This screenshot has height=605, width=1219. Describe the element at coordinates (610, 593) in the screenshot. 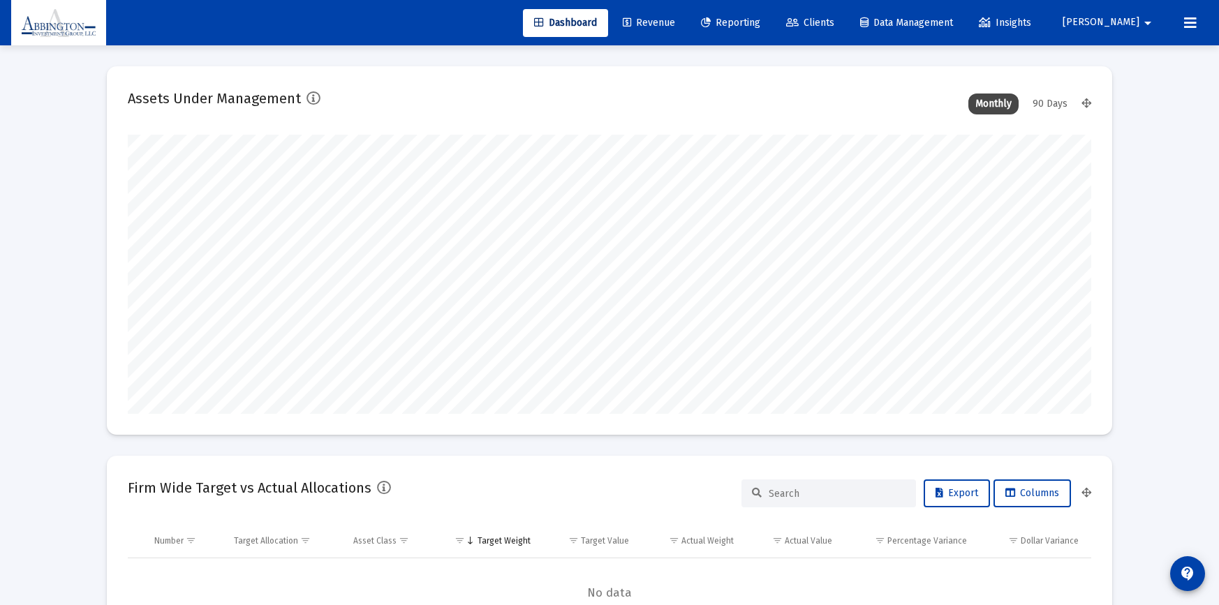

I see `span: No data` at that location.